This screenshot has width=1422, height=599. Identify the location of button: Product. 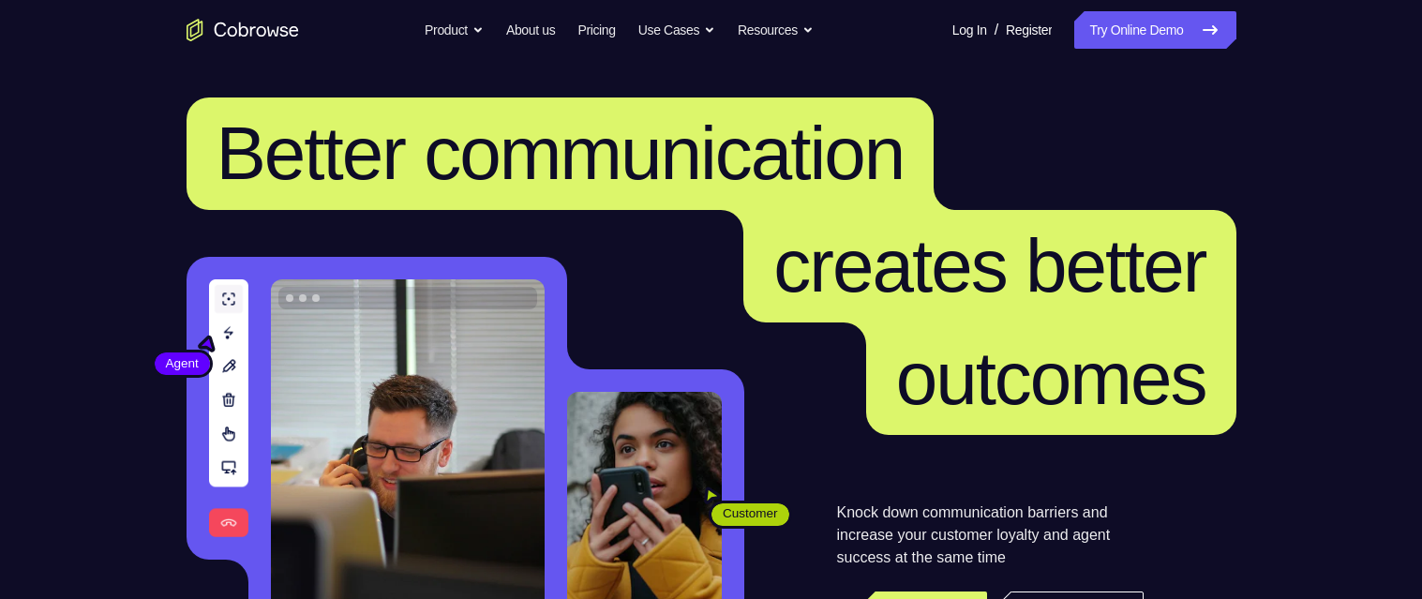
(454, 30).